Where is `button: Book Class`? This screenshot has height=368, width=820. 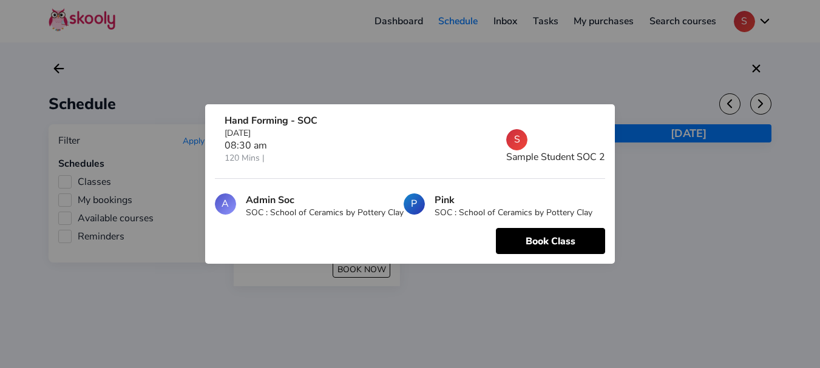
button: Book Class is located at coordinates (550, 241).